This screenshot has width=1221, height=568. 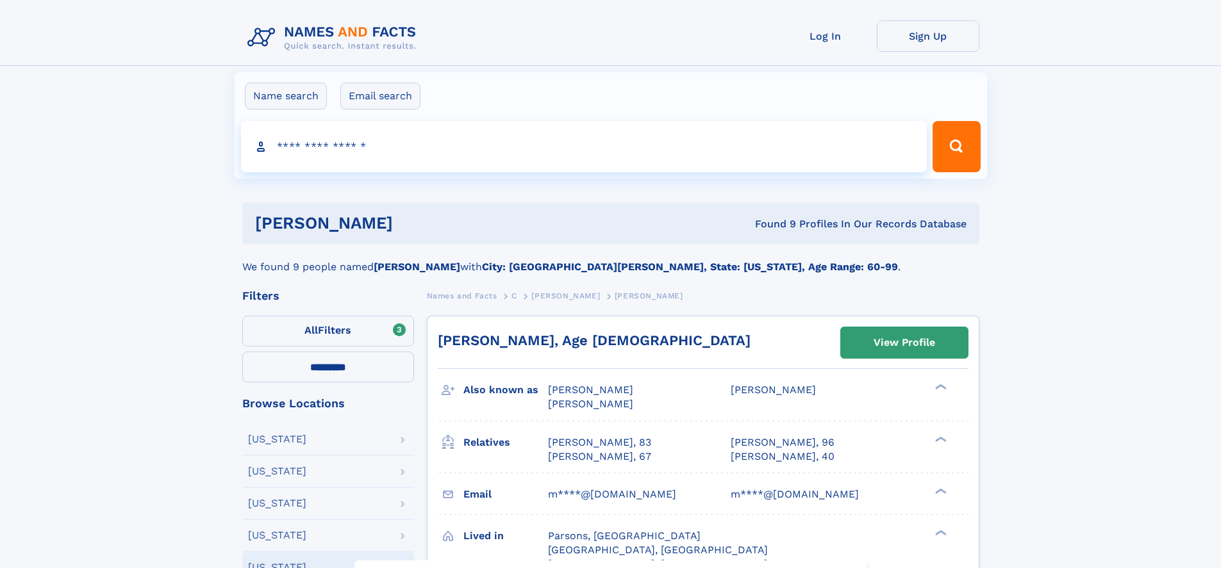 I want to click on h3: Email, so click(x=506, y=495).